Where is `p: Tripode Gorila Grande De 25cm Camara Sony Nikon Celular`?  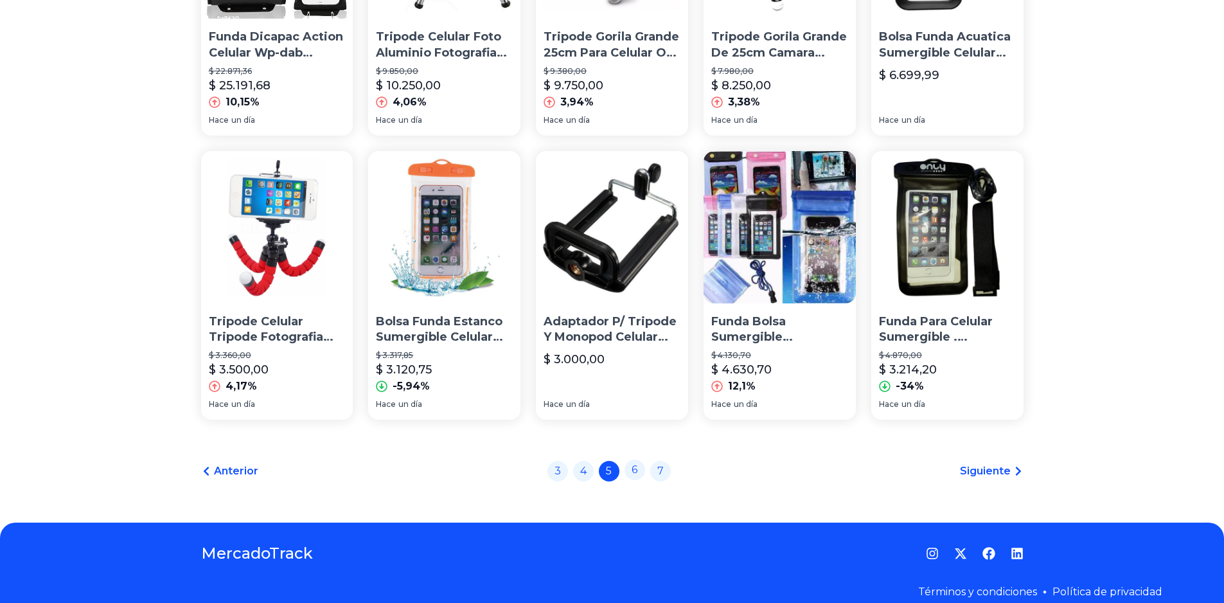 p: Tripode Gorila Grande De 25cm Camara Sony Nikon Celular is located at coordinates (779, 45).